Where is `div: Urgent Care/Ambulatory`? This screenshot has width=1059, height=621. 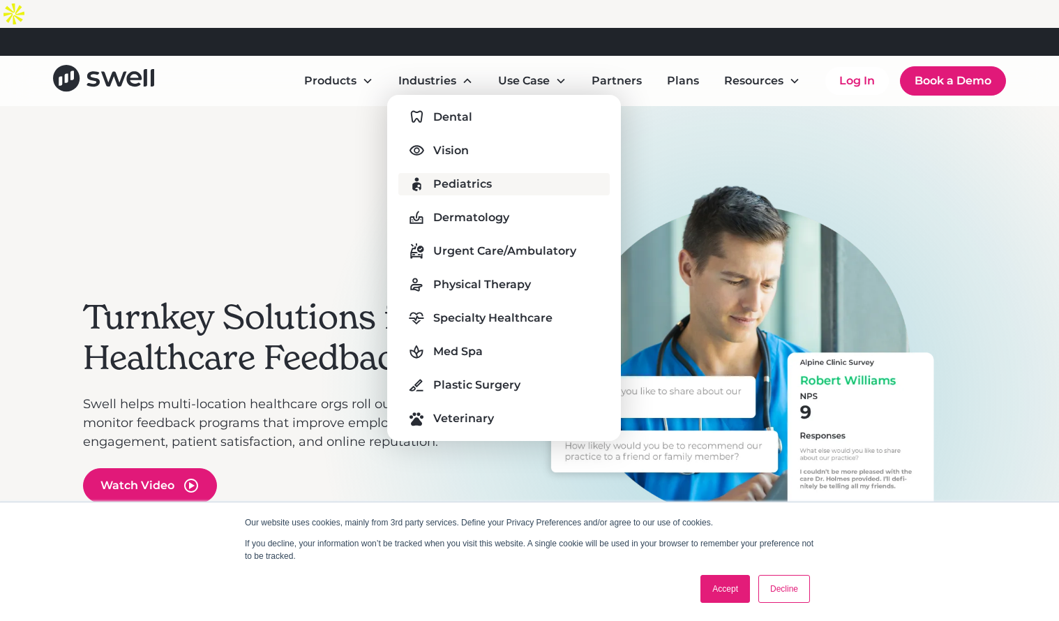 div: Urgent Care/Ambulatory is located at coordinates (504, 251).